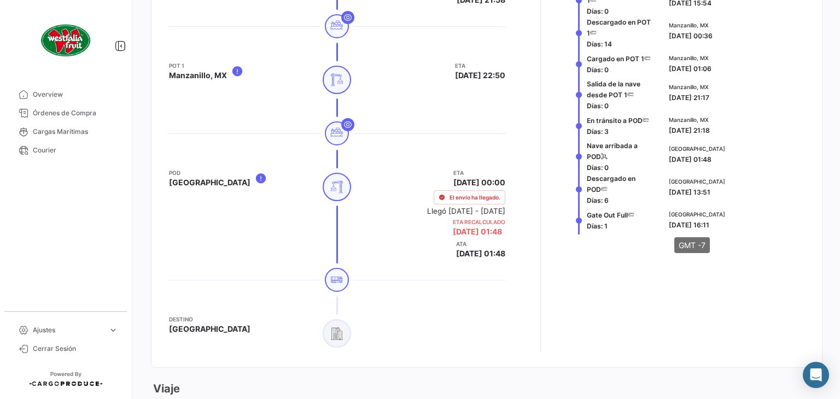 The height and width of the screenshot is (399, 840). What do you see at coordinates (597, 131) in the screenshot?
I see `span: Días: 3` at bounding box center [597, 131].